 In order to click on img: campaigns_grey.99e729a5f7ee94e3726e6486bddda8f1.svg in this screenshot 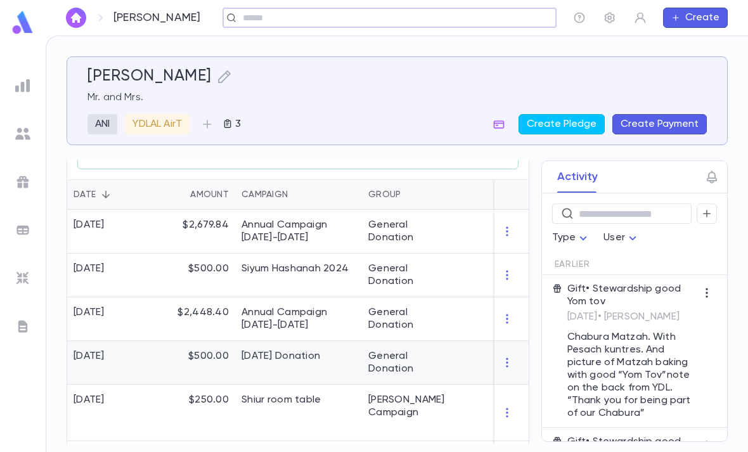, I will do `click(23, 182)`.